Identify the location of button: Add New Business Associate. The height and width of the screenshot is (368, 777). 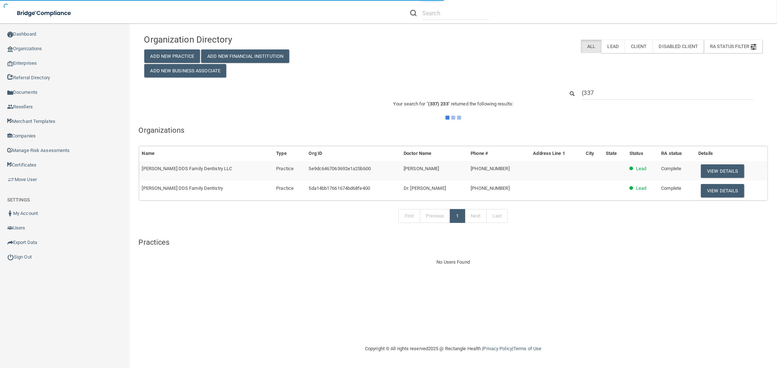
(185, 71).